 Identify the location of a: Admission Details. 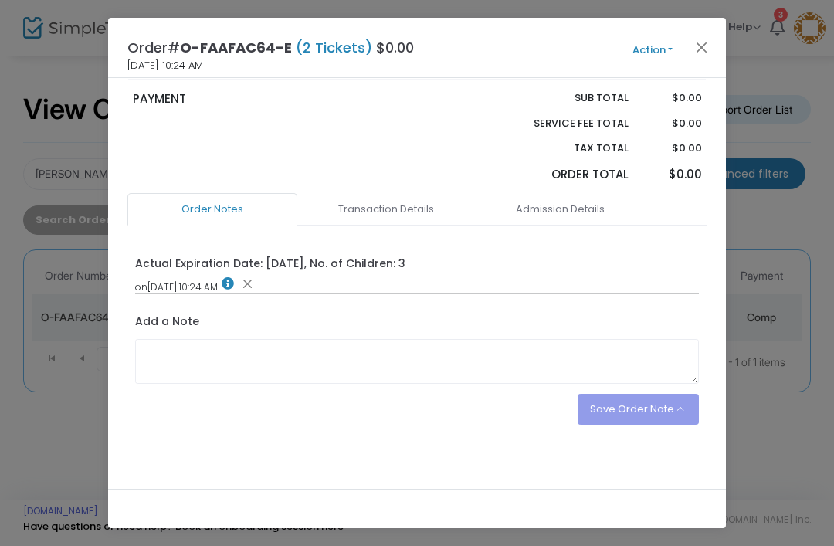
(560, 209).